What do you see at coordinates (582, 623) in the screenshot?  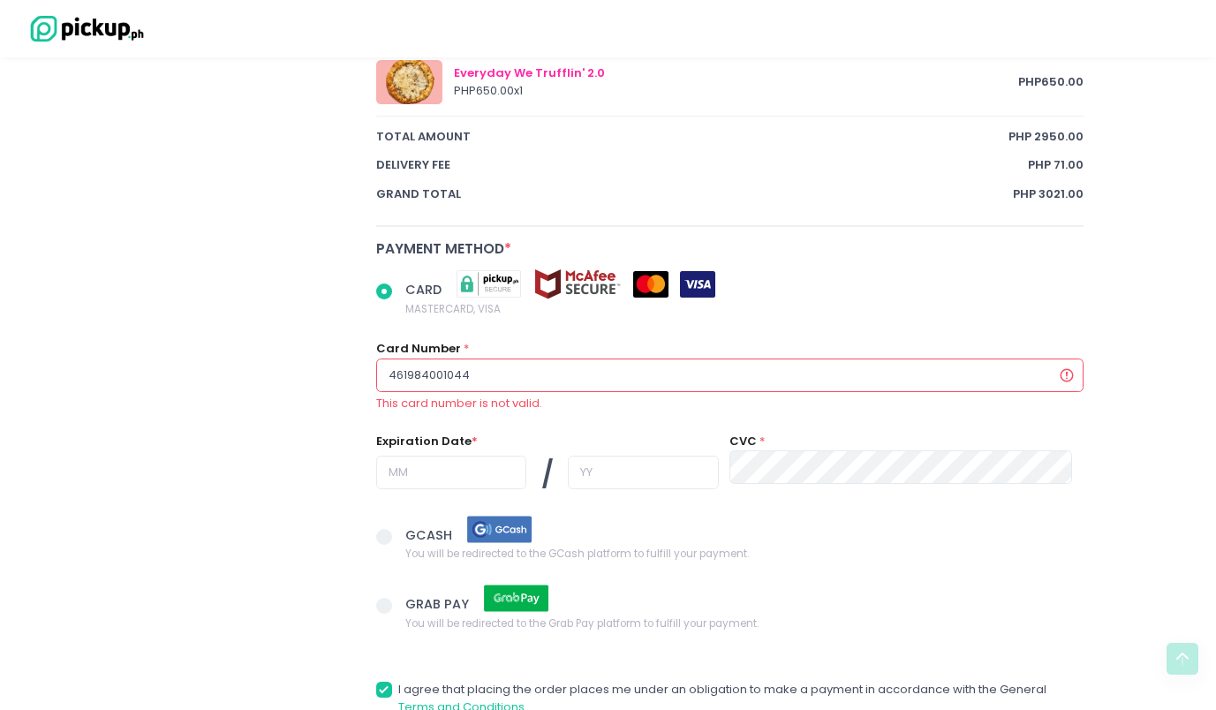 I see `span: You will be redirected to the Grab Pay platform to fulfill your payment.` at bounding box center [582, 623].